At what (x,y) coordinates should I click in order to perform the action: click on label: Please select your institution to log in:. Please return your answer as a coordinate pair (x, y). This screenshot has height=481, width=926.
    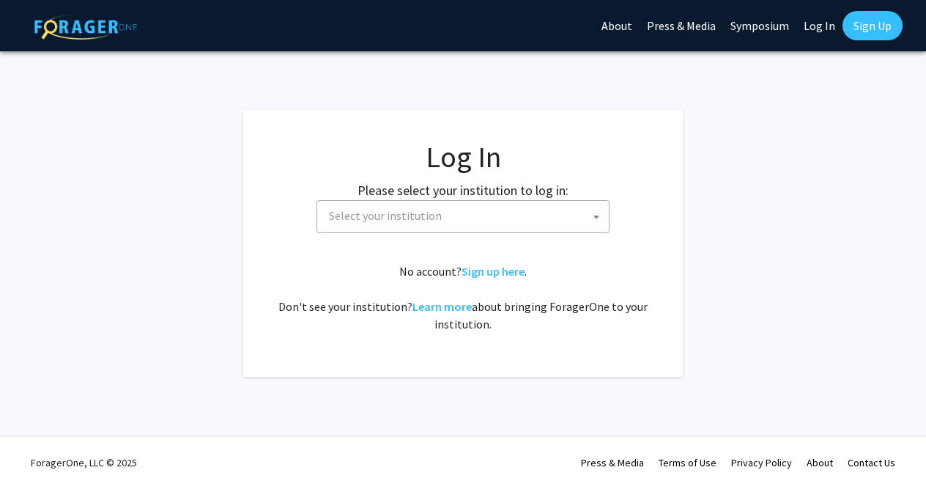
    Looking at the image, I should click on (463, 190).